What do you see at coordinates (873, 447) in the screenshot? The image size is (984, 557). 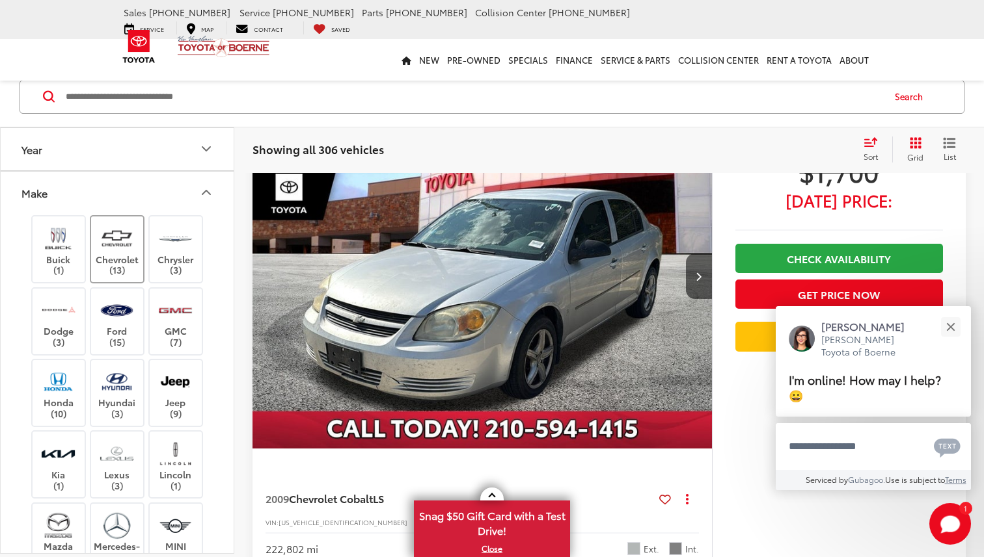 I see `textarea: Type your message` at bounding box center [873, 447].